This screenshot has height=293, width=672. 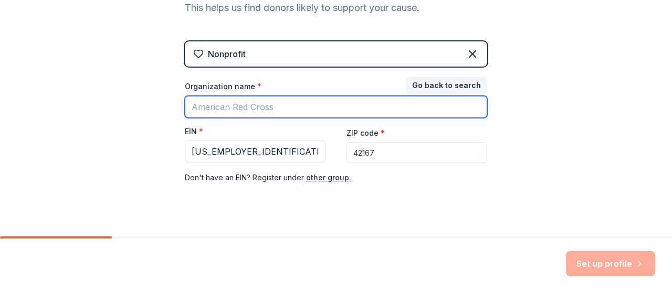 I want to click on input: American Red Cross, so click(x=336, y=107).